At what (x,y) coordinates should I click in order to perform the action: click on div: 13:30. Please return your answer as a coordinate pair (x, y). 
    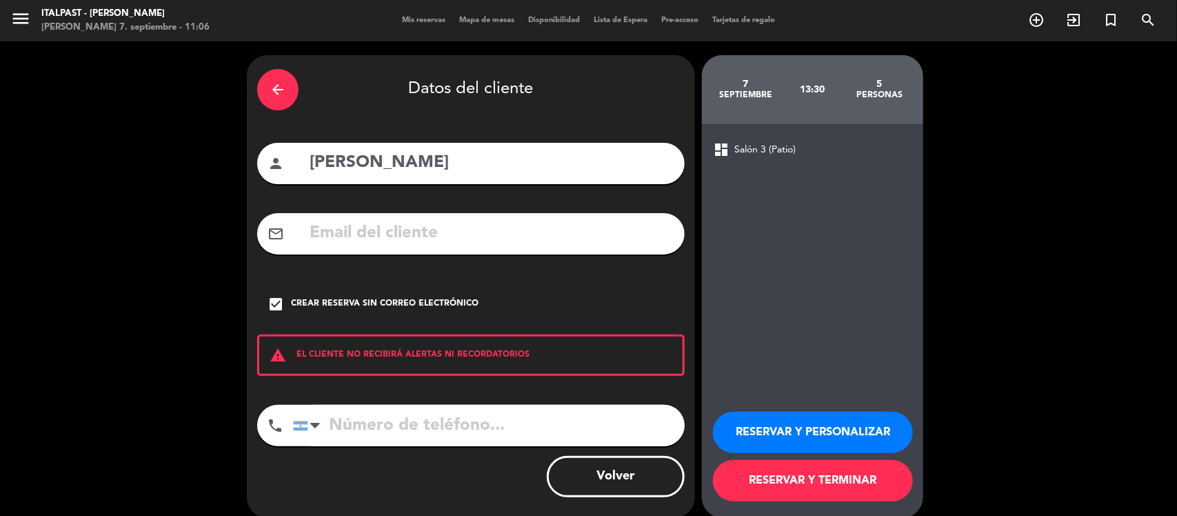
    Looking at the image, I should click on (812, 90).